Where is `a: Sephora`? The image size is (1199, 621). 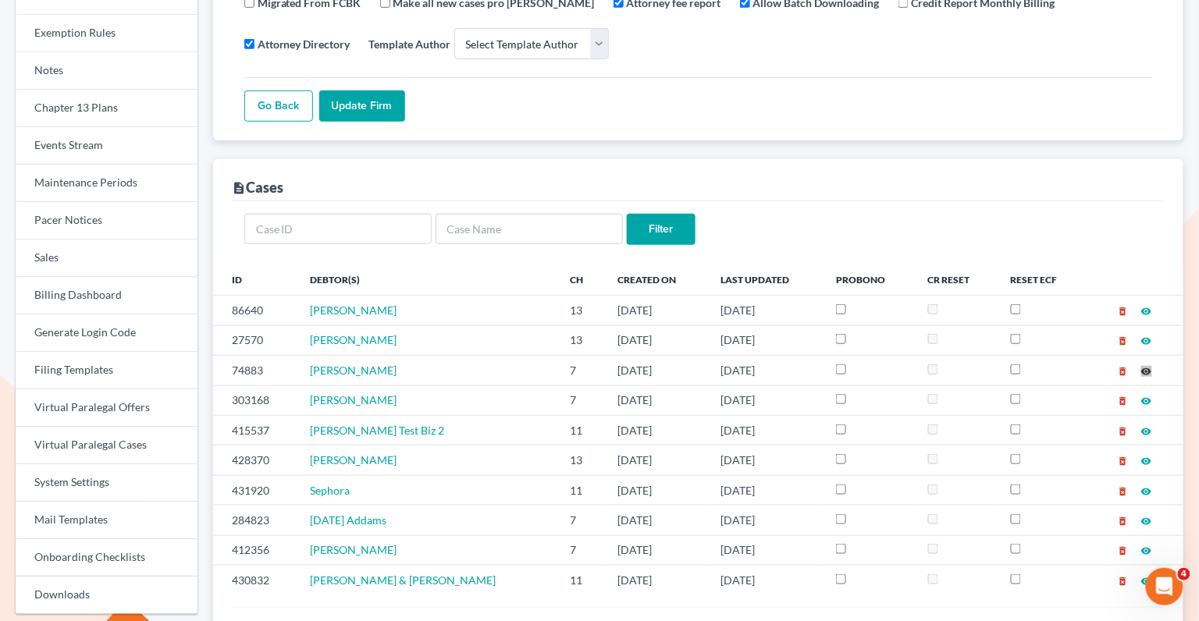 a: Sephora is located at coordinates (329, 490).